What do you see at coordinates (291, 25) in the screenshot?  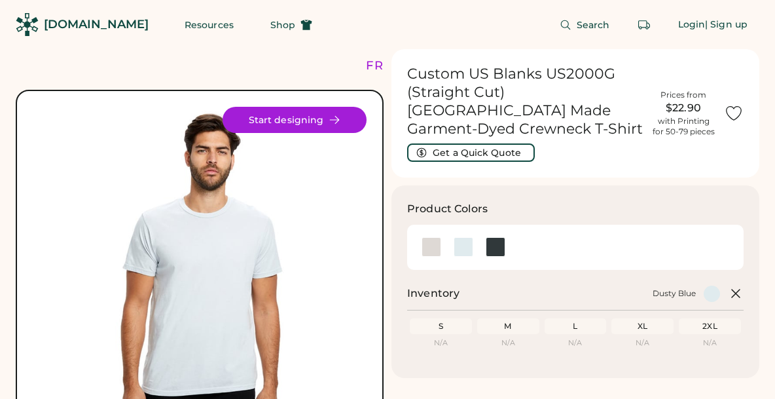 I see `button: Shop` at bounding box center [291, 25].